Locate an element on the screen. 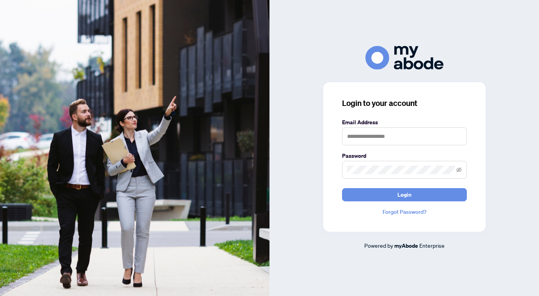 The image size is (539, 296). span: Powered by is located at coordinates (379, 246).